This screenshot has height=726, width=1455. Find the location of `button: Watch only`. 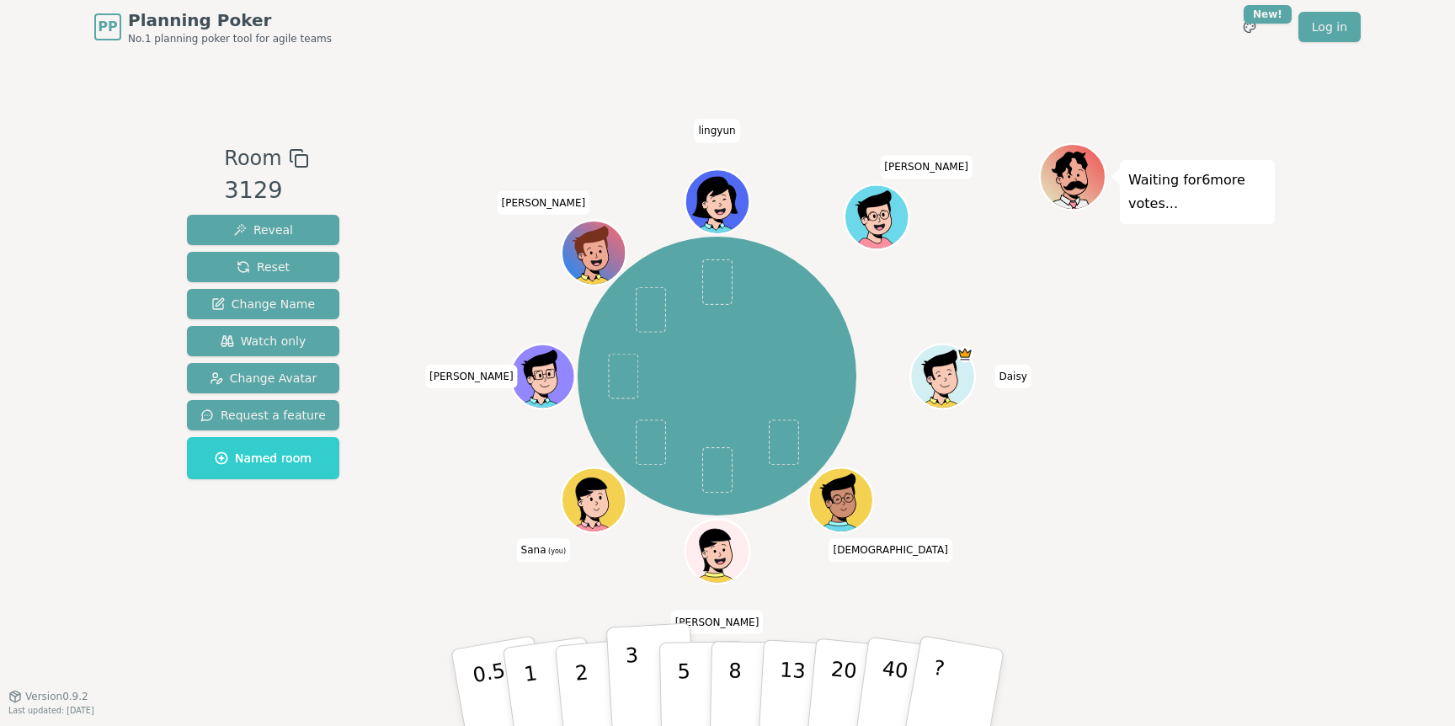

button: Watch only is located at coordinates (263, 341).